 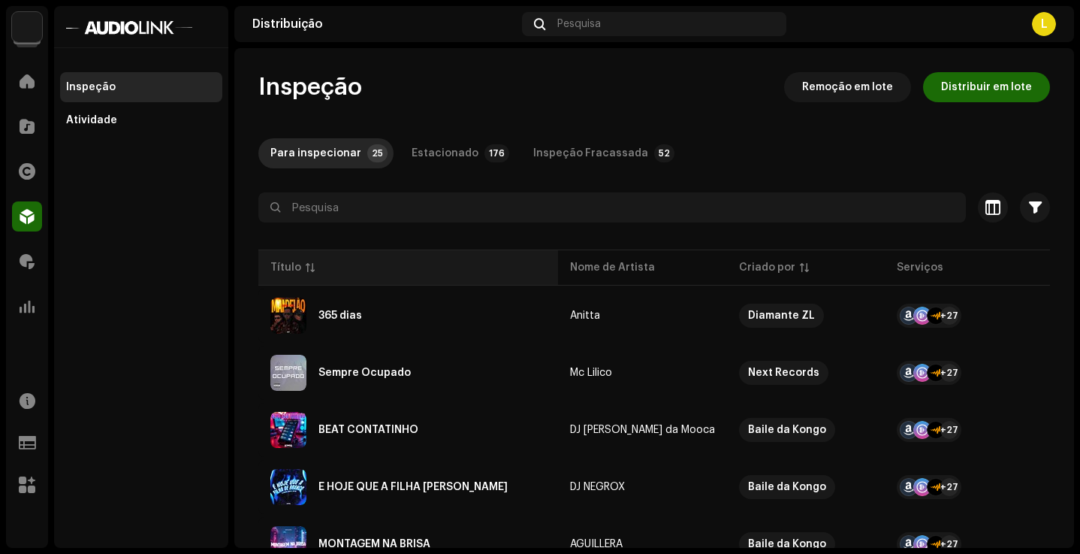 What do you see at coordinates (767, 267) in the screenshot?
I see `div: Criado por` at bounding box center [767, 267].